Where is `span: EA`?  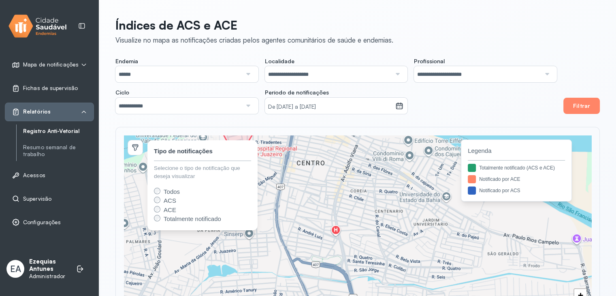 span: EA is located at coordinates (15, 268).